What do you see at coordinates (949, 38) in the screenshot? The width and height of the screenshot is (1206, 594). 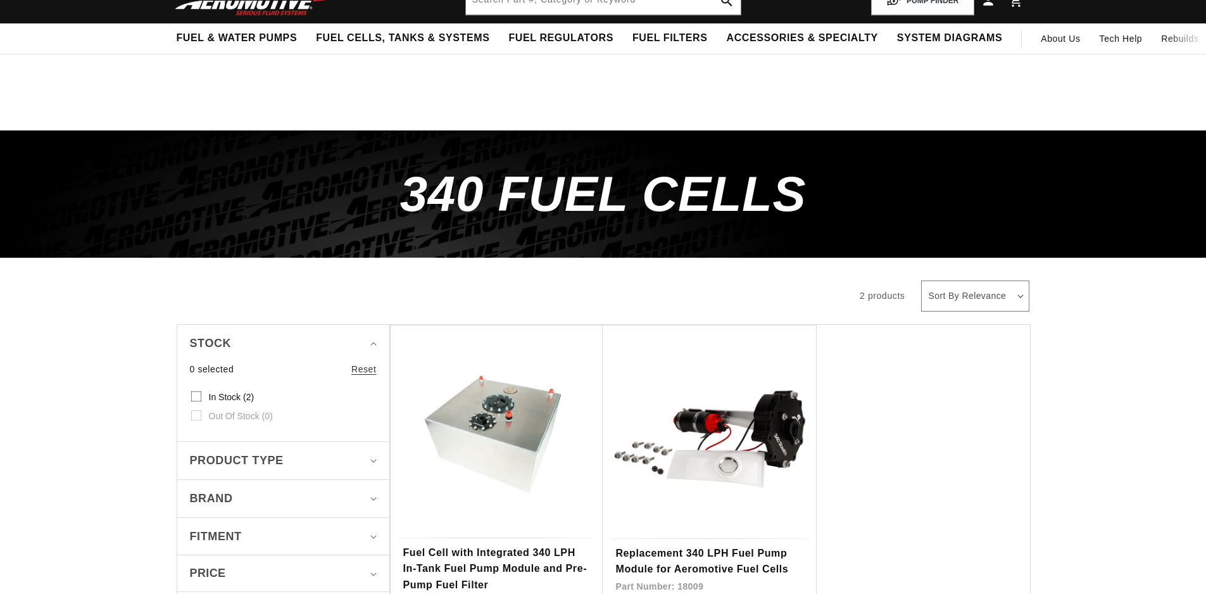 I see `summary: System Diagrams` at bounding box center [949, 38].